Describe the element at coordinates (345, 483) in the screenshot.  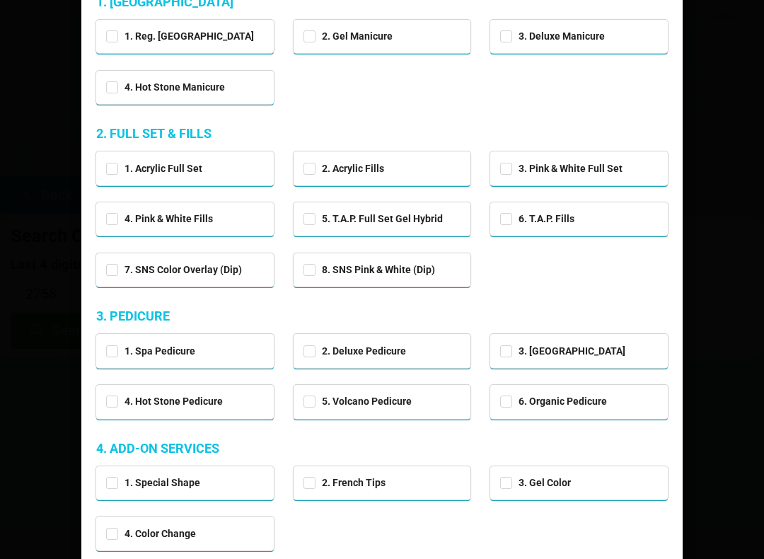
I see `label: 2. French Tips` at that location.